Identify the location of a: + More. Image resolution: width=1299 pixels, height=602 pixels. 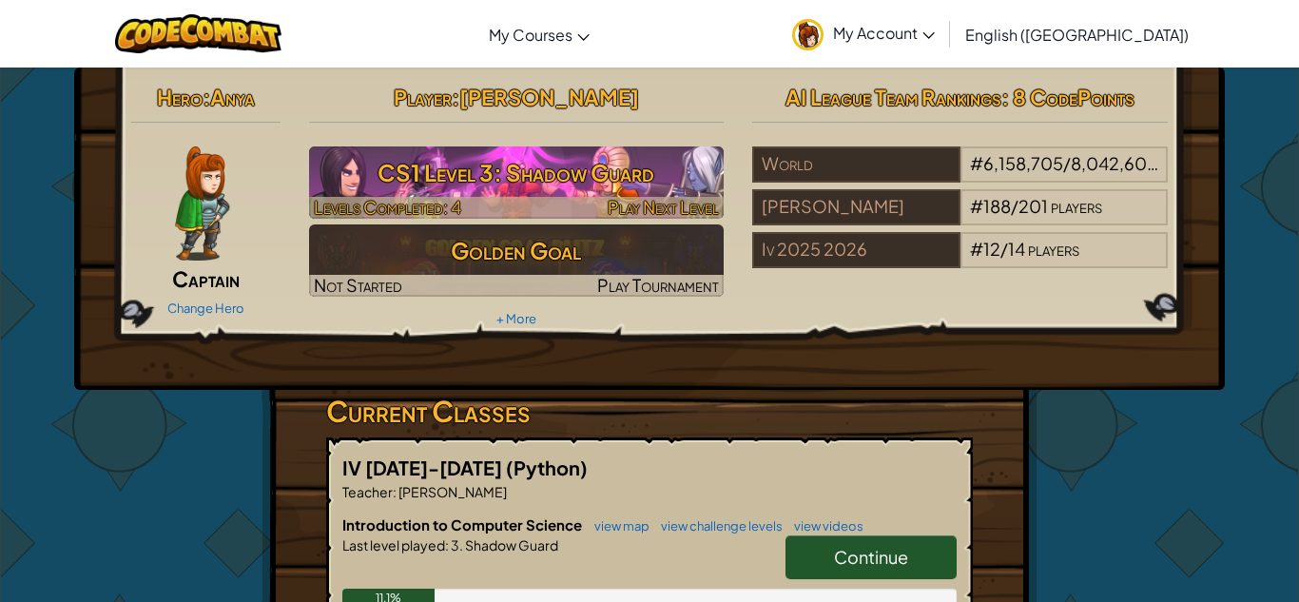
(516, 318).